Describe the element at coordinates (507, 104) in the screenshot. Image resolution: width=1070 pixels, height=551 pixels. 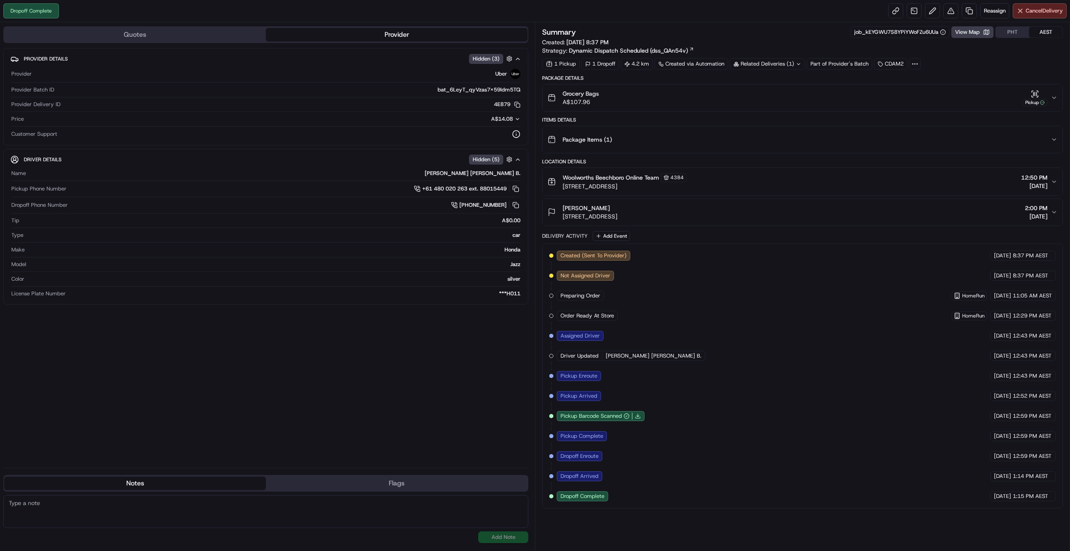
I see `button: 4E879` at that location.